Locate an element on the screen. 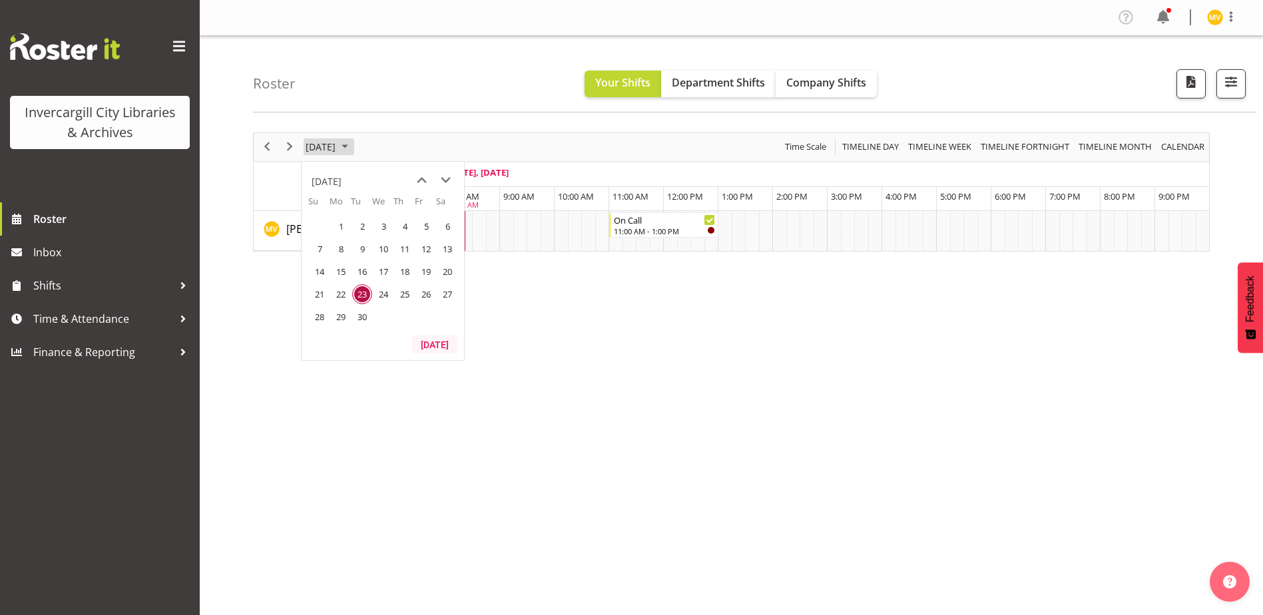 The image size is (1263, 615). span: 8:00 PM is located at coordinates (1119, 196).